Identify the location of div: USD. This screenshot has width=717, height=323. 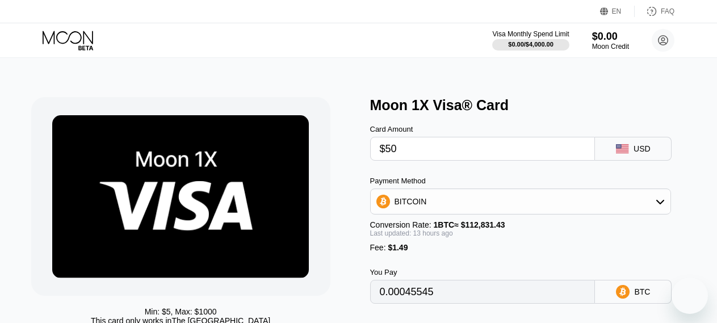
(642, 149).